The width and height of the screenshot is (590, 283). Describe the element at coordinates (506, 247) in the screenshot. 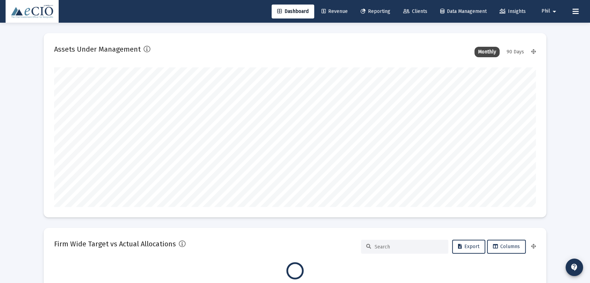

I see `span: Columns` at that location.